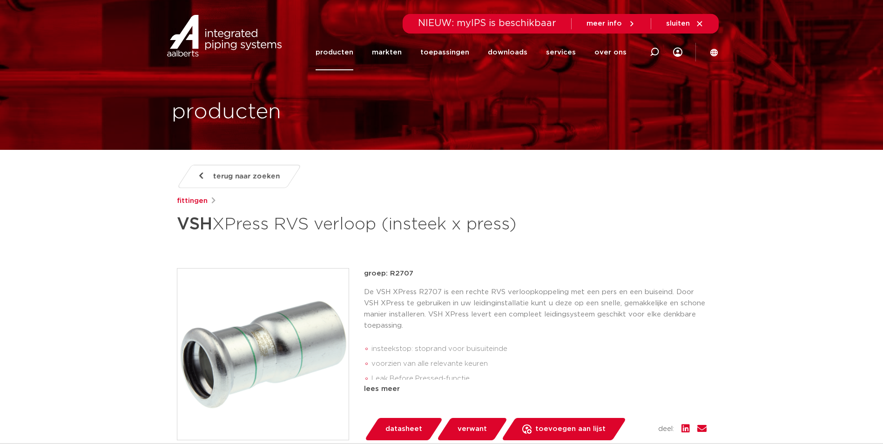 This screenshot has width=883, height=444. What do you see at coordinates (570, 429) in the screenshot?
I see `span: toevoegen aan lijst` at bounding box center [570, 429].